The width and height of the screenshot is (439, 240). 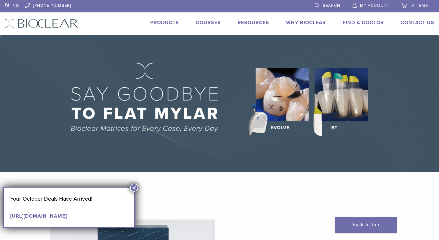 What do you see at coordinates (69, 199) in the screenshot?
I see `p: Your October Deals Have Arrived!` at bounding box center [69, 199].